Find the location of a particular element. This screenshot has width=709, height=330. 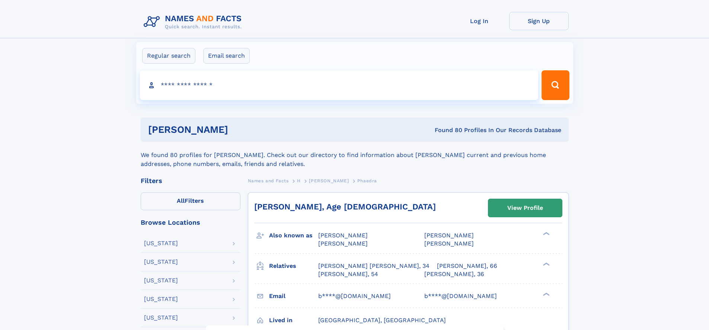

label: Filters is located at coordinates (190, 201).